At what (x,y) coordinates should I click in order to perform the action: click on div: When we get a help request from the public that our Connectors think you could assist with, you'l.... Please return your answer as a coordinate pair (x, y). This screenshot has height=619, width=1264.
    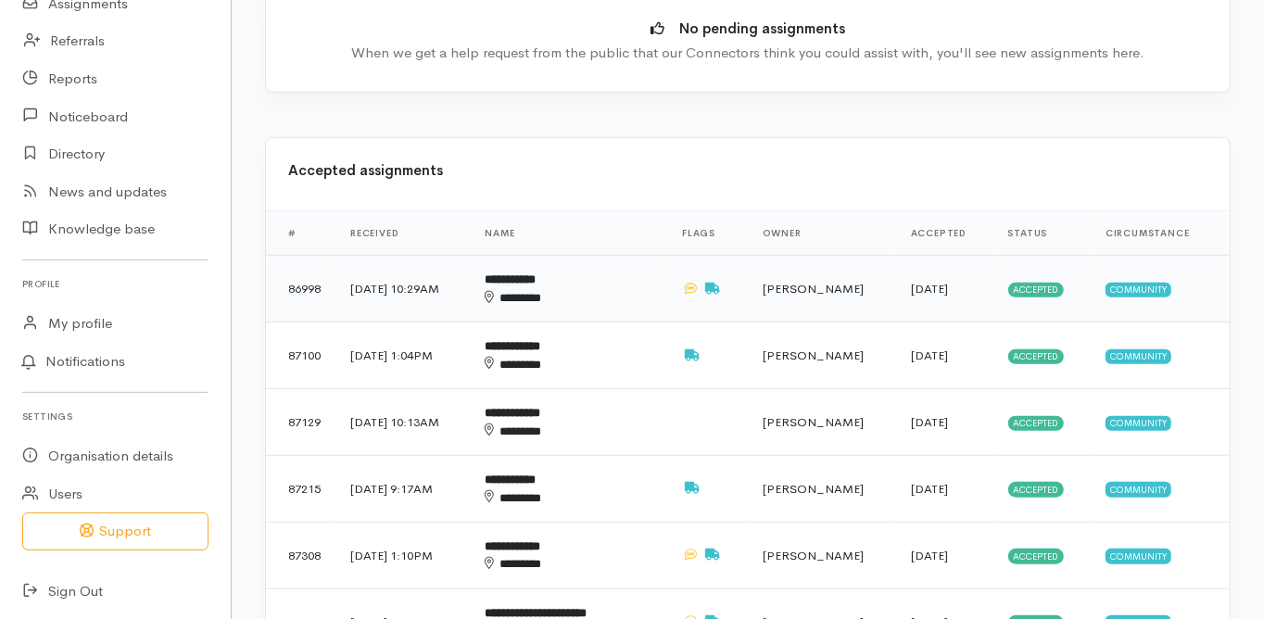
    Looking at the image, I should click on (748, 53).